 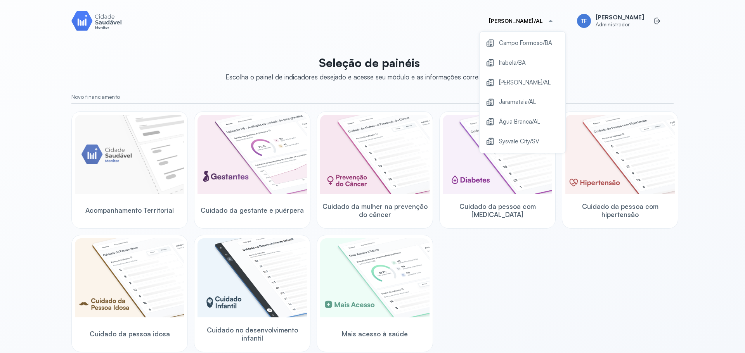 What do you see at coordinates (375, 278) in the screenshot?
I see `img: healthcare-greater-access.png` at bounding box center [375, 278].